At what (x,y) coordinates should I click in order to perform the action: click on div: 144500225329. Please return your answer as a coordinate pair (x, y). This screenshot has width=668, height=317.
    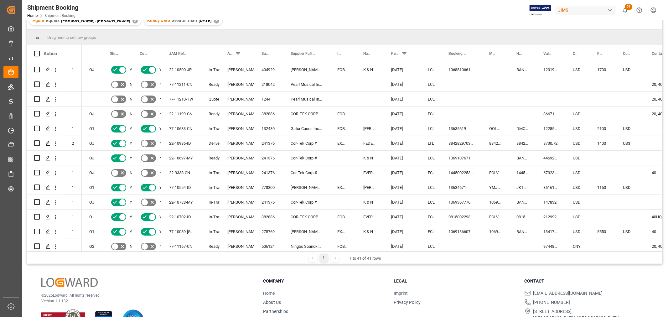
    Looking at the image, I should click on (522, 172).